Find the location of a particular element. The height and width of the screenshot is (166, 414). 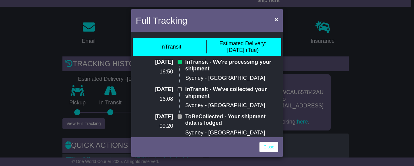

button: Close is located at coordinates (277, 19).